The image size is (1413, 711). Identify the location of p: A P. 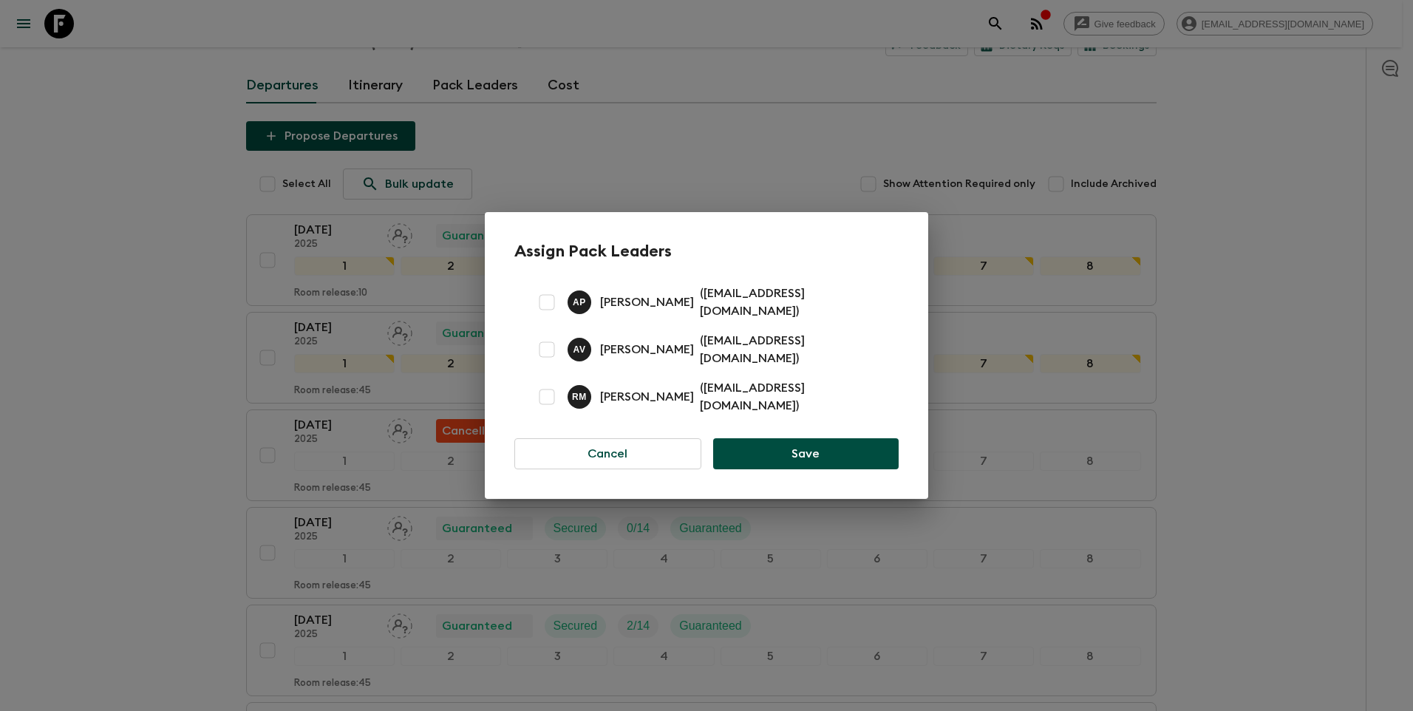
(579, 302).